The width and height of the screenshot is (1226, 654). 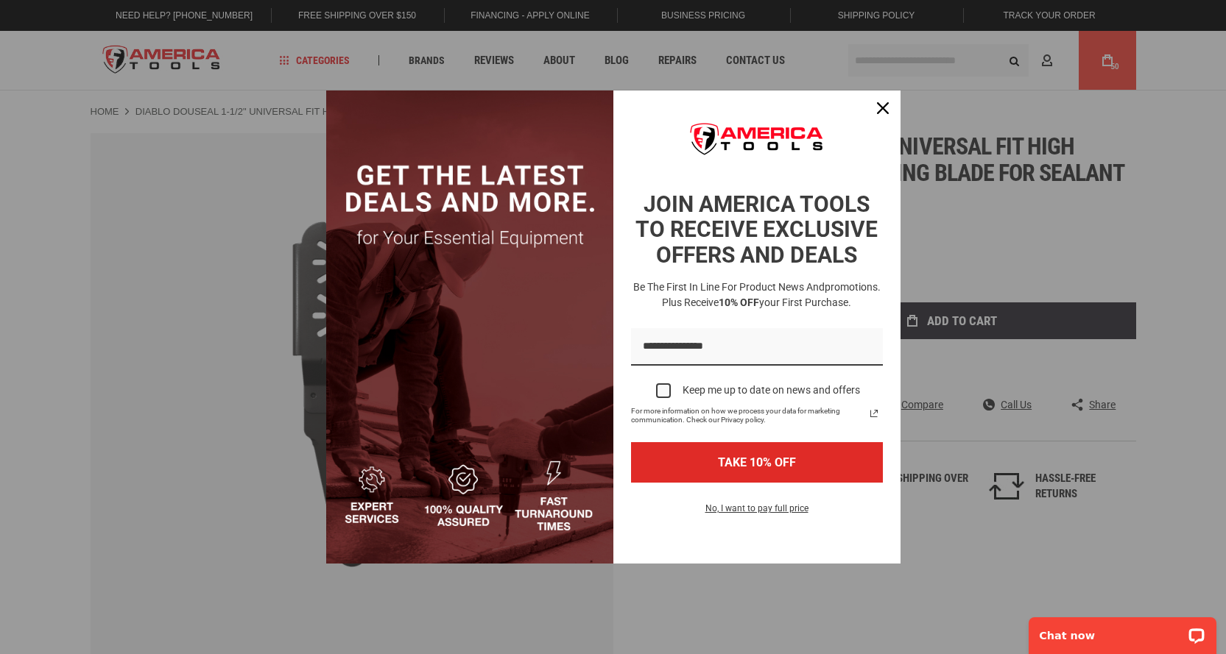 What do you see at coordinates (757, 462) in the screenshot?
I see `button: TAKE 10% OFF` at bounding box center [757, 462].